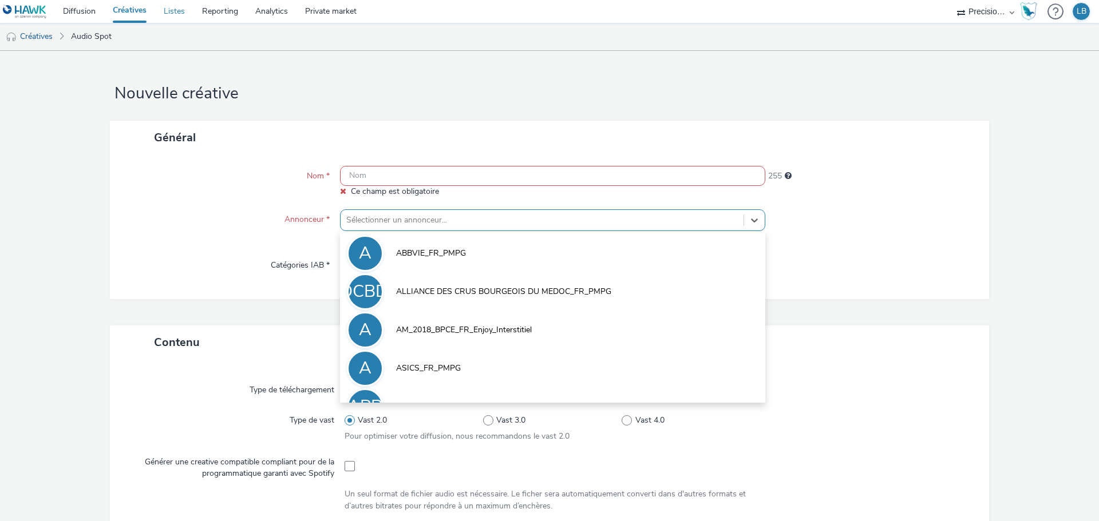 The height and width of the screenshot is (521, 1099). Describe the element at coordinates (457, 436) in the screenshot. I see `span: Pour optimiser votre diffusion, nous recommandons le vast 2.0` at that location.